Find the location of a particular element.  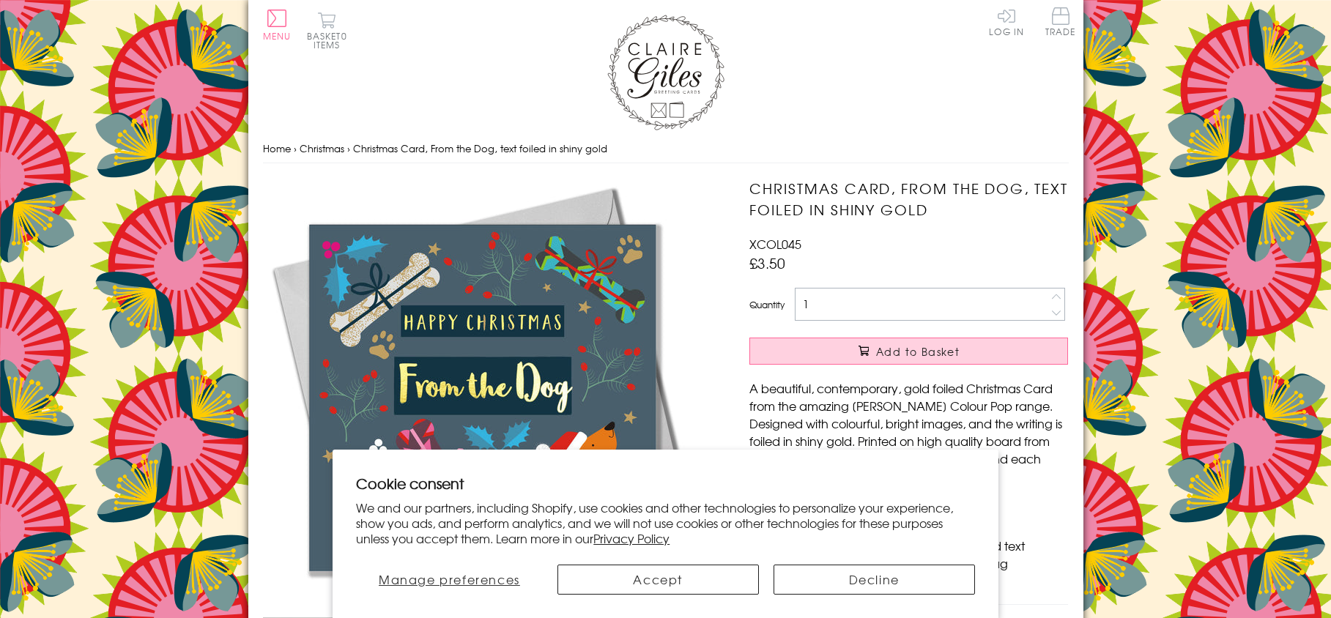

label: Quantity is located at coordinates (767, 305).